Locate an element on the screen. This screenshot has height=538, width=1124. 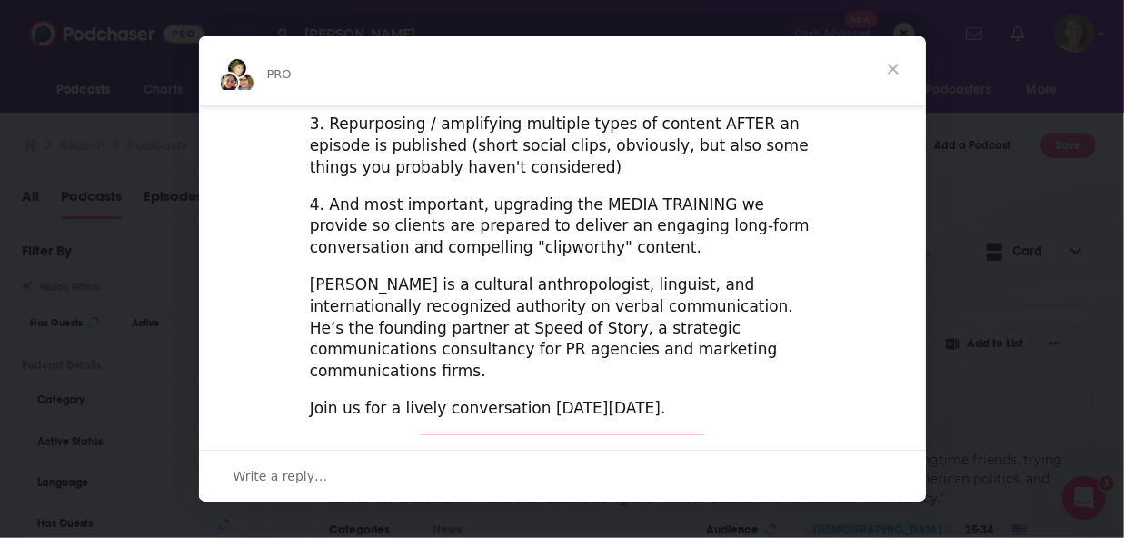
img: Barbara avatar is located at coordinates (237, 68).